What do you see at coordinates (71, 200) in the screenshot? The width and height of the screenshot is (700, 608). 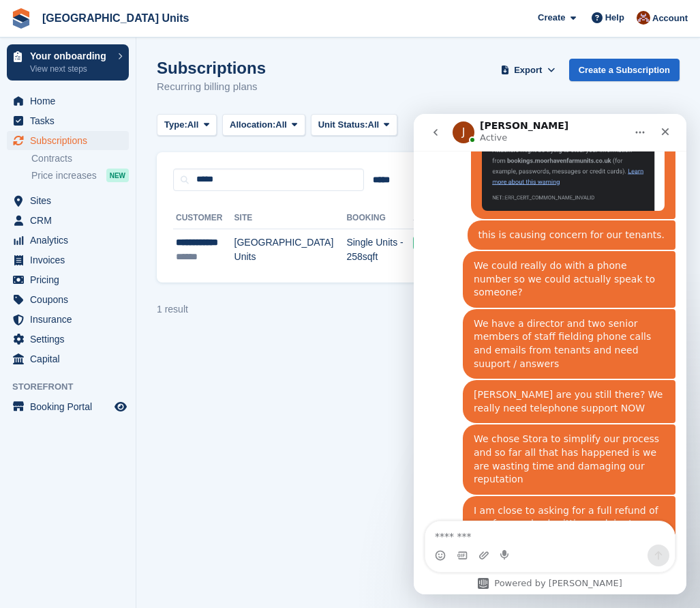 I see `span: Sites` at bounding box center [71, 200].